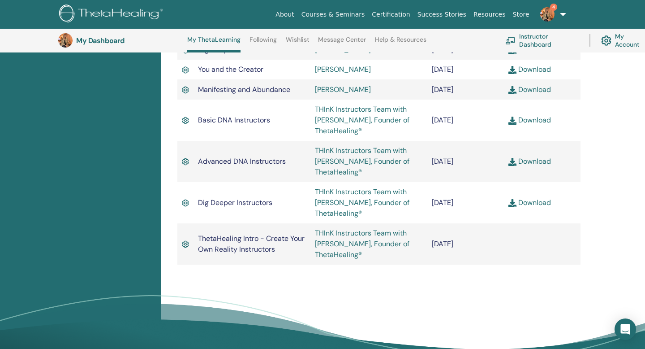 The width and height of the screenshot is (645, 349). I want to click on span: Manifesting and Abundance, so click(244, 89).